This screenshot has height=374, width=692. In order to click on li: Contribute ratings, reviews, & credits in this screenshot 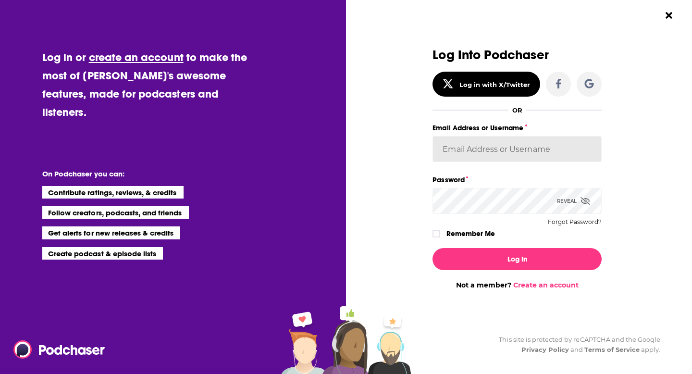, I will do `click(113, 192)`.